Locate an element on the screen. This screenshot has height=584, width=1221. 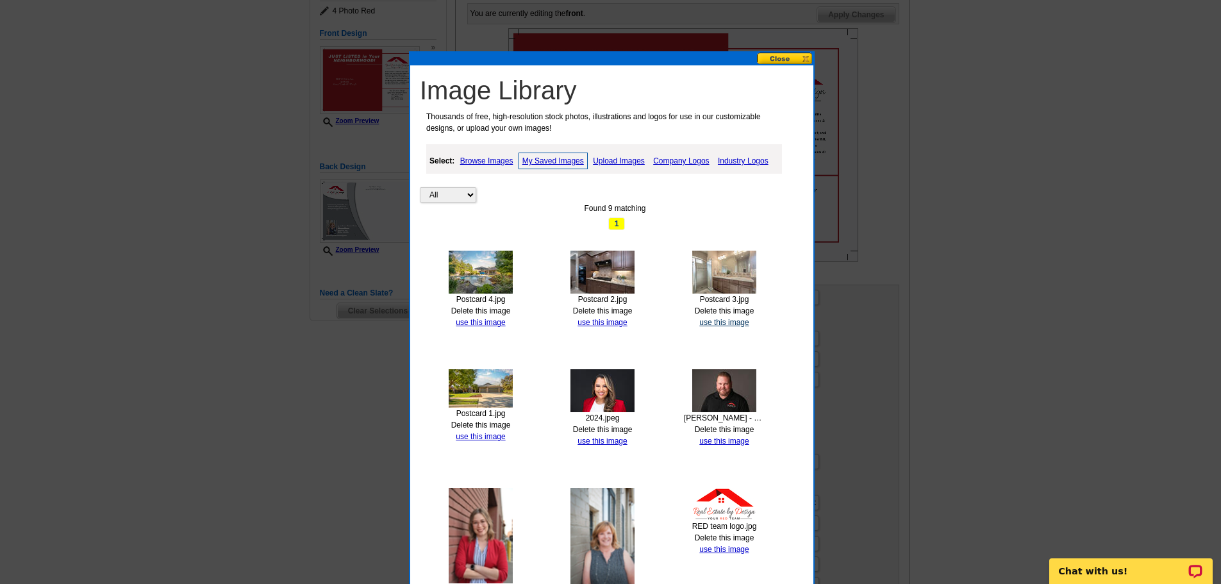
img: thumb-68a8d9b9b2368.jpg is located at coordinates (724, 272).